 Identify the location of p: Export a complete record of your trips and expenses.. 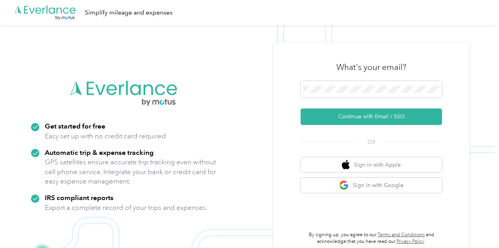
(126, 207).